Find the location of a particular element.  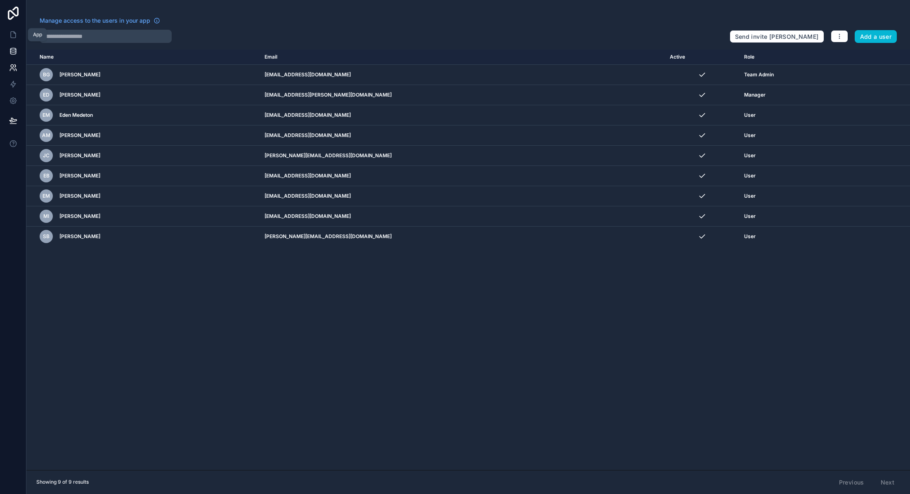

span: MI is located at coordinates (46, 216).